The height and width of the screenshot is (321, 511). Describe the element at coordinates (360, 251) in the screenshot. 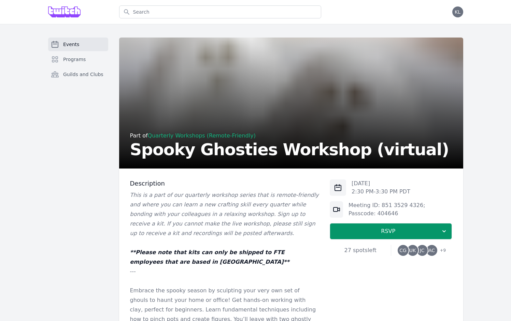

I see `div: 27 spots left` at that location.